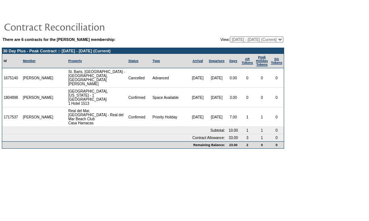 The width and height of the screenshot is (369, 221). What do you see at coordinates (12, 61) in the screenshot?
I see `td: Id` at bounding box center [12, 61].